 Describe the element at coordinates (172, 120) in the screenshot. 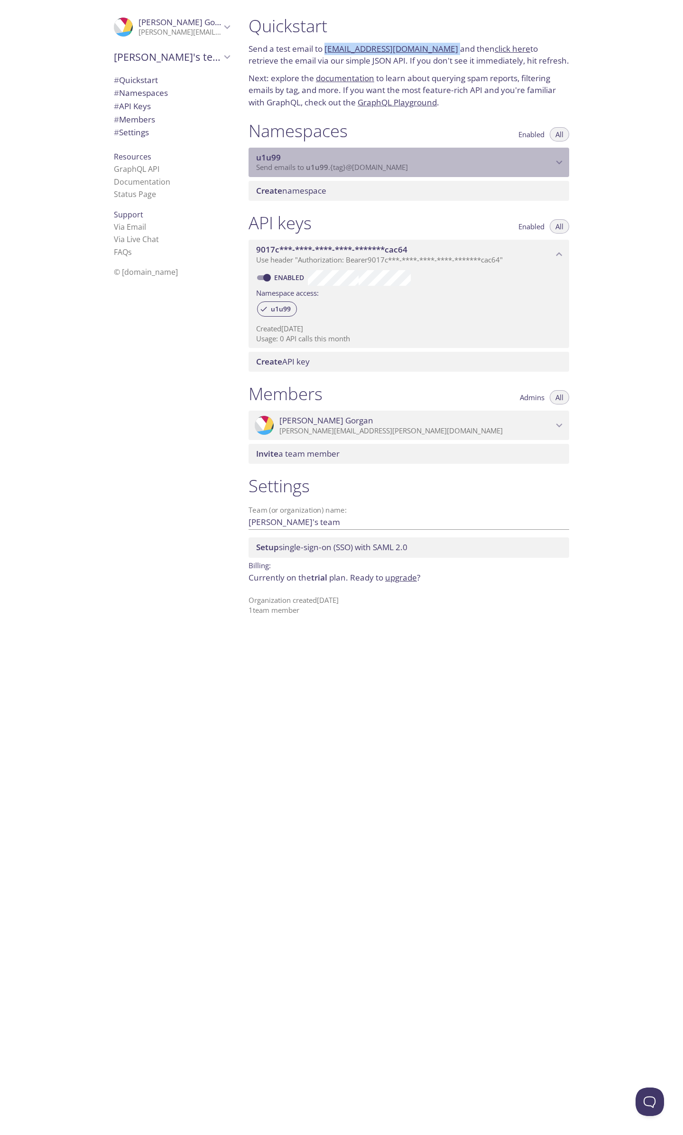

I see `div: Members` at that location.